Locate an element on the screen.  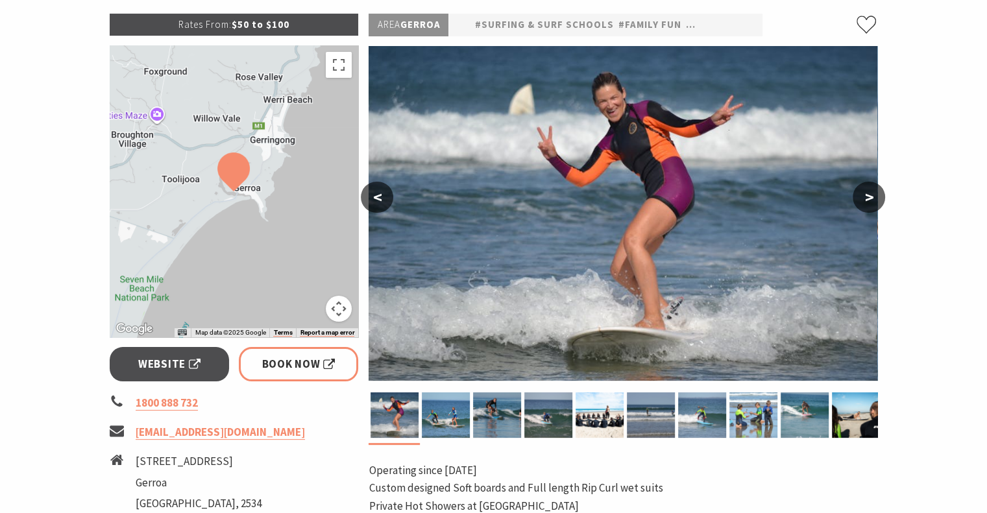
img: Private lessons is located at coordinates (856, 415).